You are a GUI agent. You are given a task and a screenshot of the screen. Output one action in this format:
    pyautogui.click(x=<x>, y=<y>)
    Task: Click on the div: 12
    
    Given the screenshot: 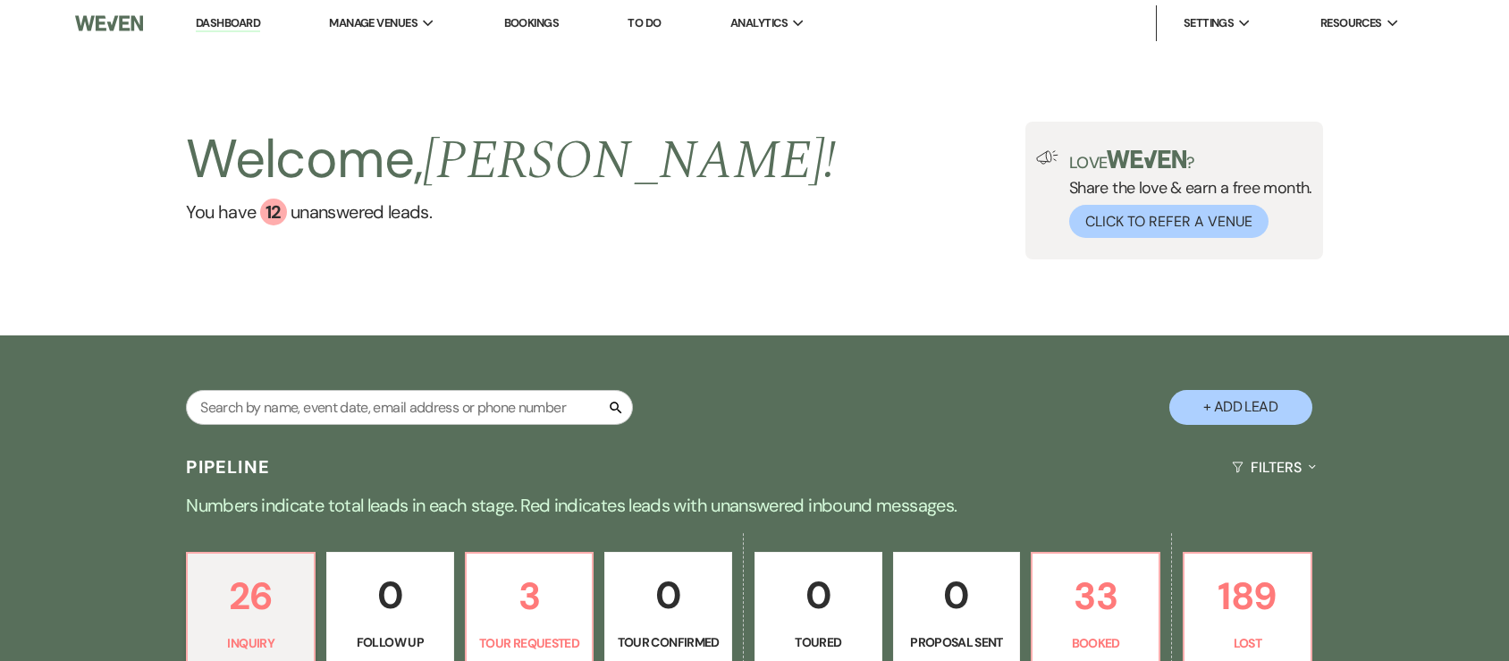 What is the action you would take?
    pyautogui.click(x=274, y=212)
    